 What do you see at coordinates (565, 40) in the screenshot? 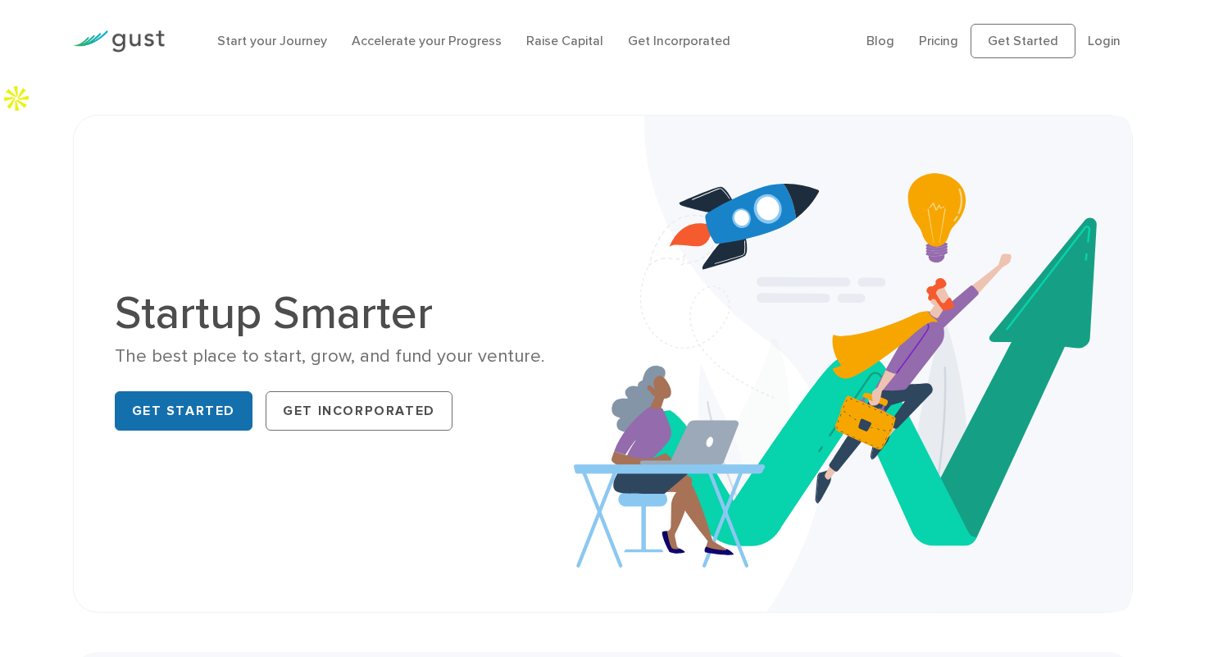
I see `a: Raise Capital` at bounding box center [565, 40].